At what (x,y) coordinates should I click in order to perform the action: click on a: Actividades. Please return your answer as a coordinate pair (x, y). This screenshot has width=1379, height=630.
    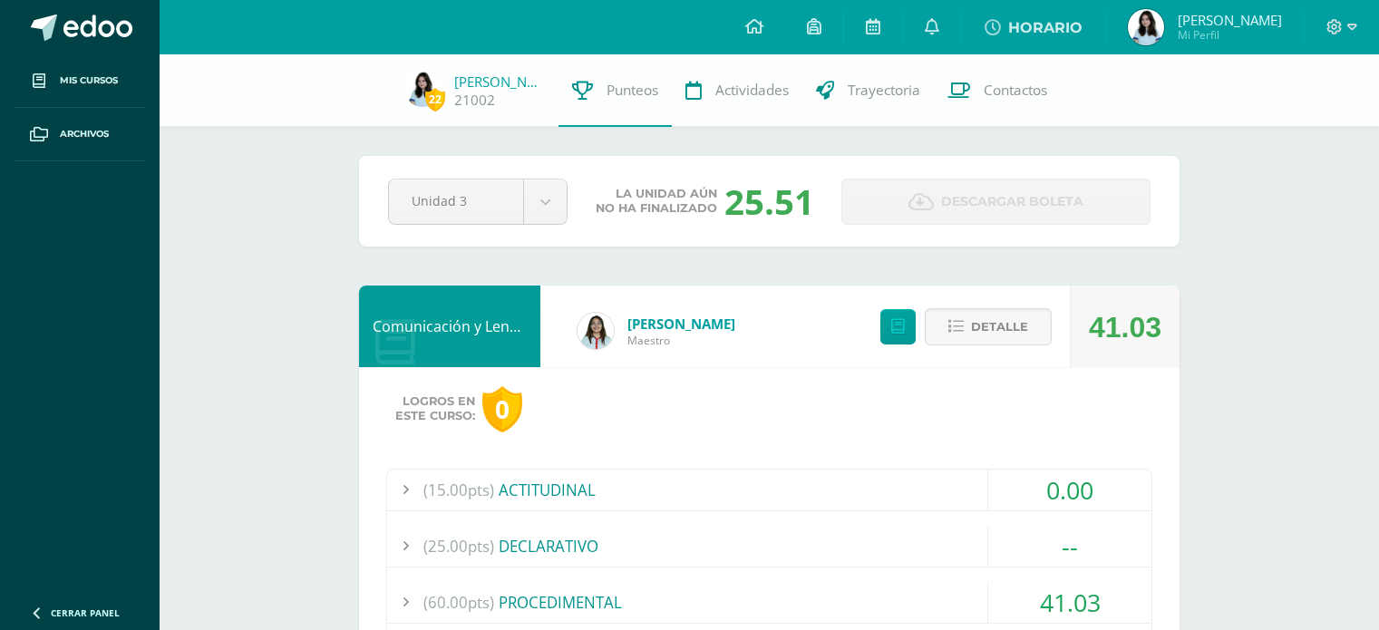
    Looking at the image, I should click on (737, 91).